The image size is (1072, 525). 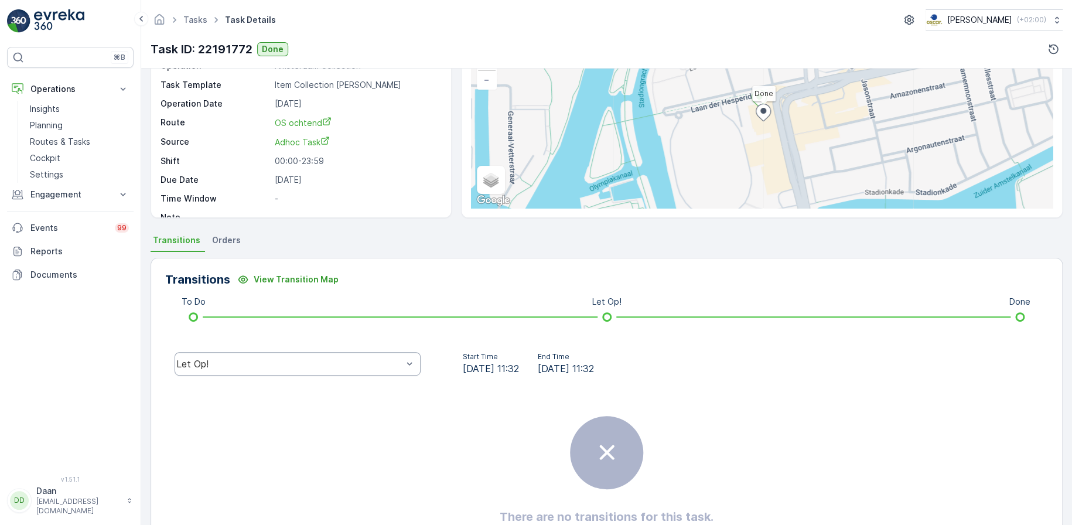 I want to click on p: Time Window, so click(x=215, y=199).